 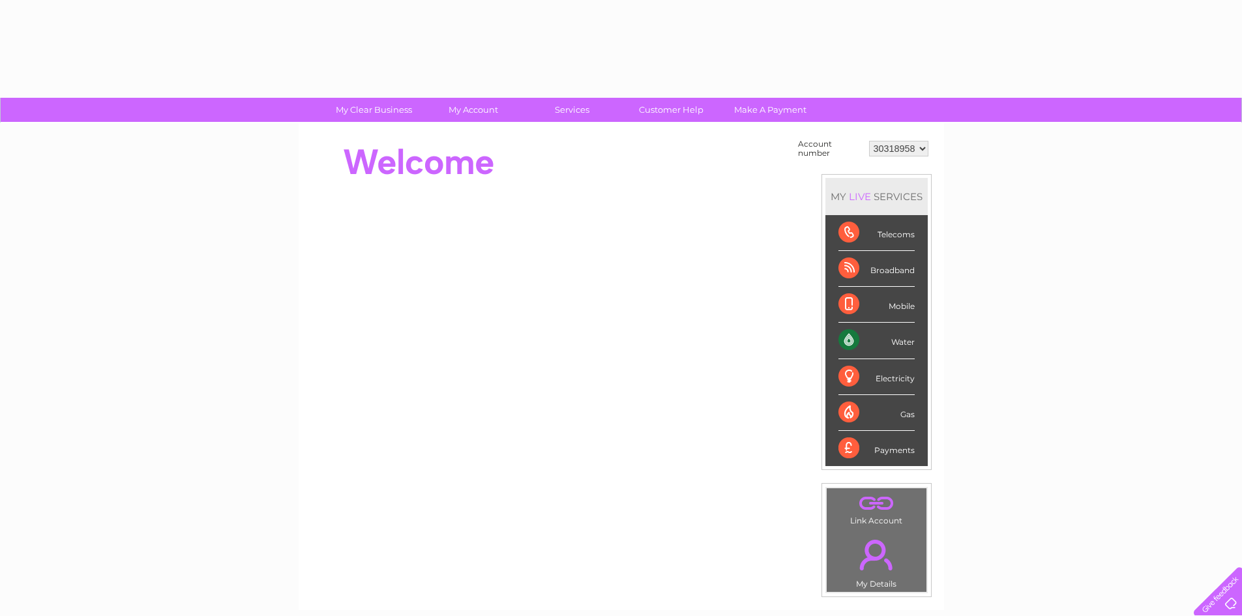 What do you see at coordinates (876, 305) in the screenshot?
I see `div: Mobile` at bounding box center [876, 305].